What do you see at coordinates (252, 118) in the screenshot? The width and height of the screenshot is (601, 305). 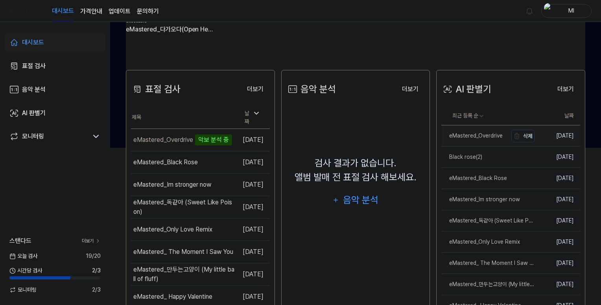 I see `div: 날짜` at bounding box center [252, 118].